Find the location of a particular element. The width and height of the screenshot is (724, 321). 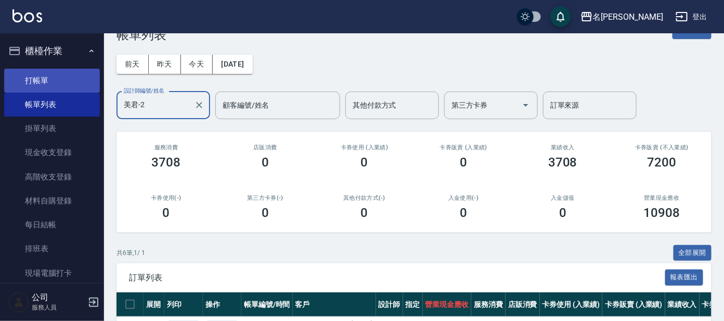

h2: 入金使用(-) is located at coordinates (464, 198).